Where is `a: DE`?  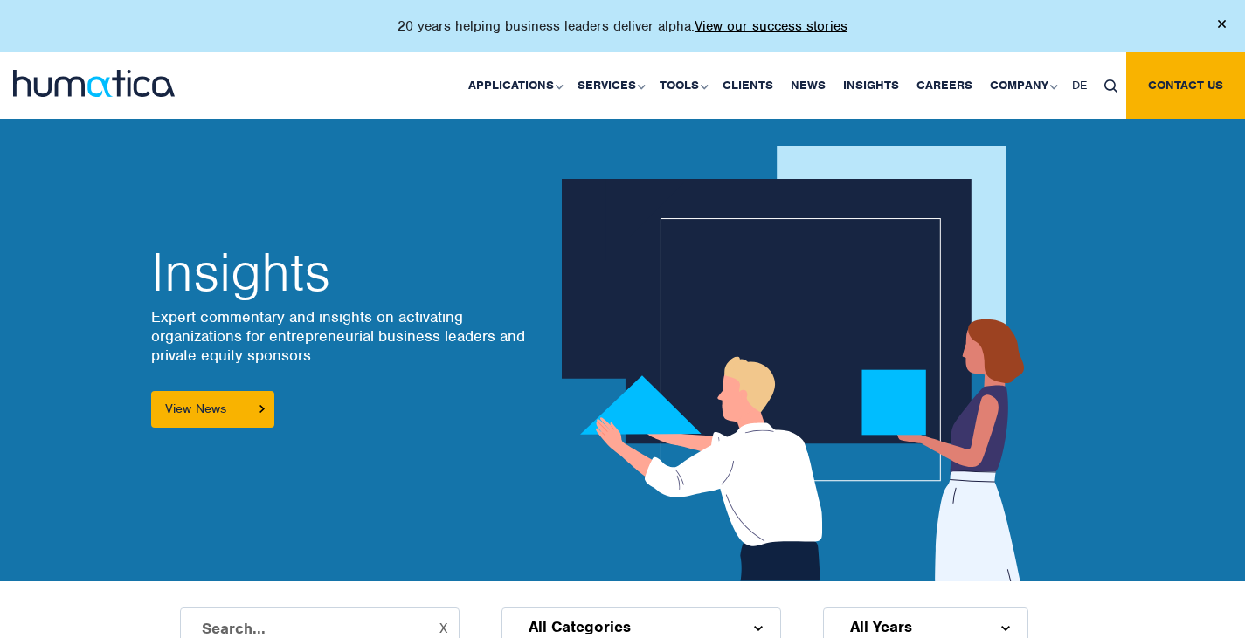
a: DE is located at coordinates (1079, 86).